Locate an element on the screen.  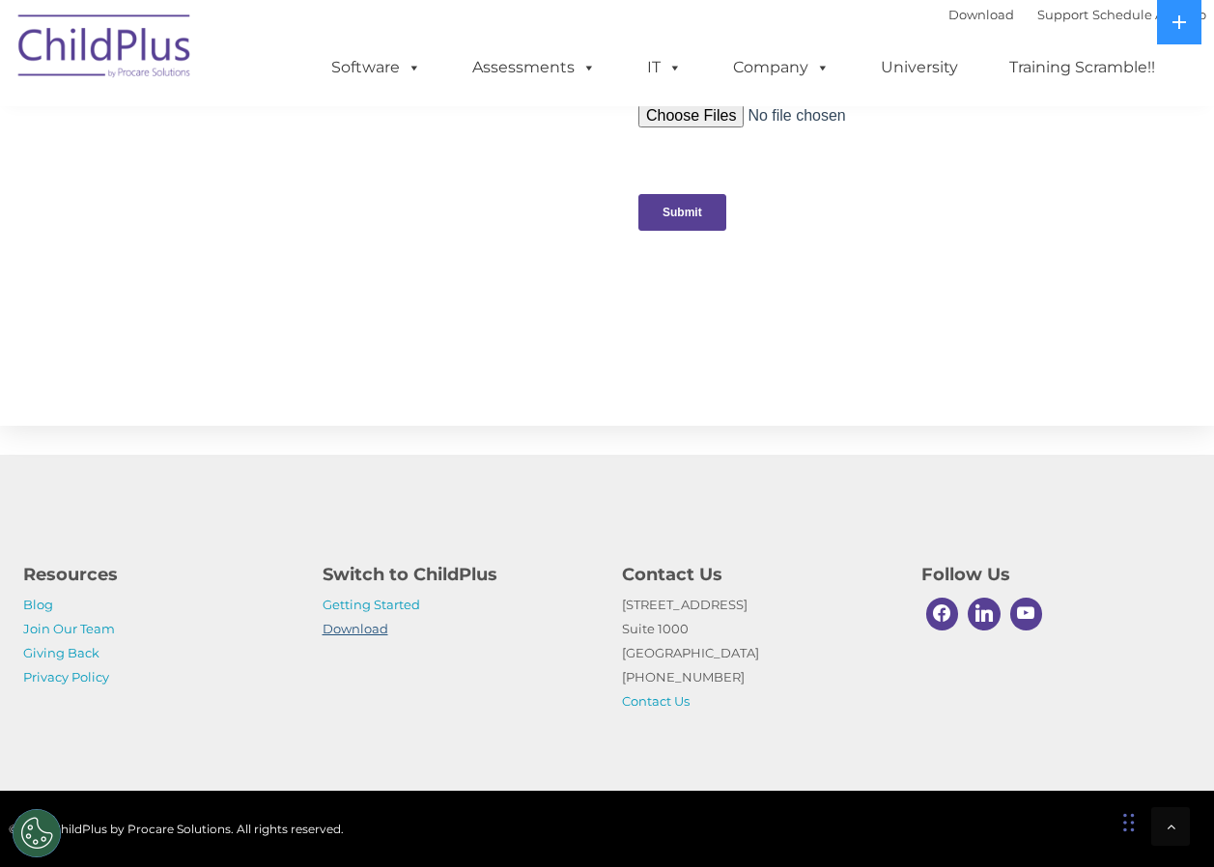
span: Last name is located at coordinates (298, 134).